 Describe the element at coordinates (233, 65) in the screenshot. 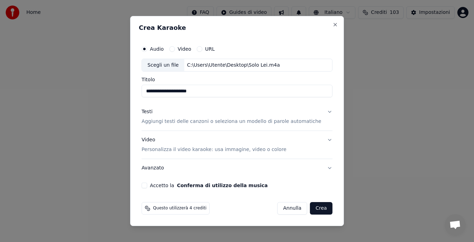

I see `div: C:\Users\Utente\Desktop\Solo Lei.m4a` at that location.